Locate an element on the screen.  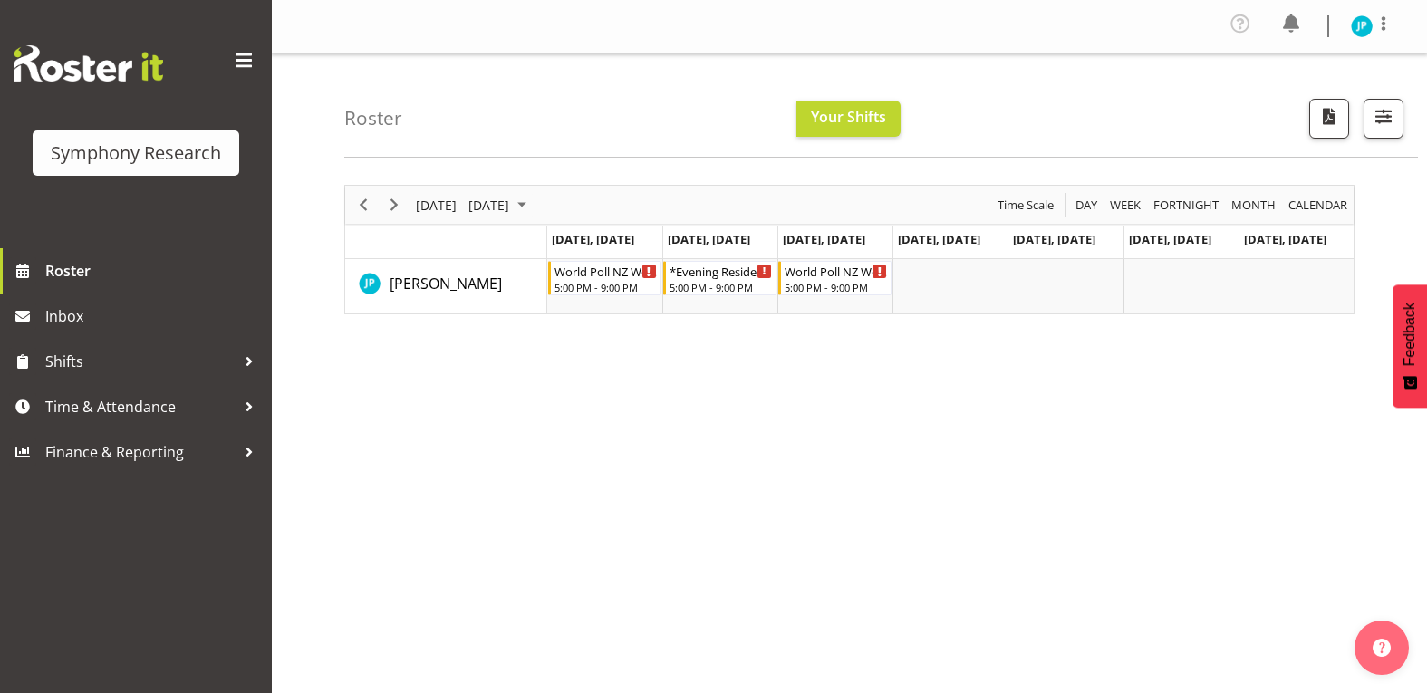
button: Feedback - Show survey is located at coordinates (1409, 346).